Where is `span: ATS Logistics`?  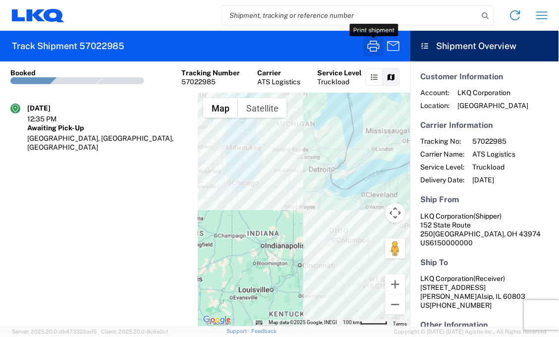
span: ATS Logistics is located at coordinates (494, 154).